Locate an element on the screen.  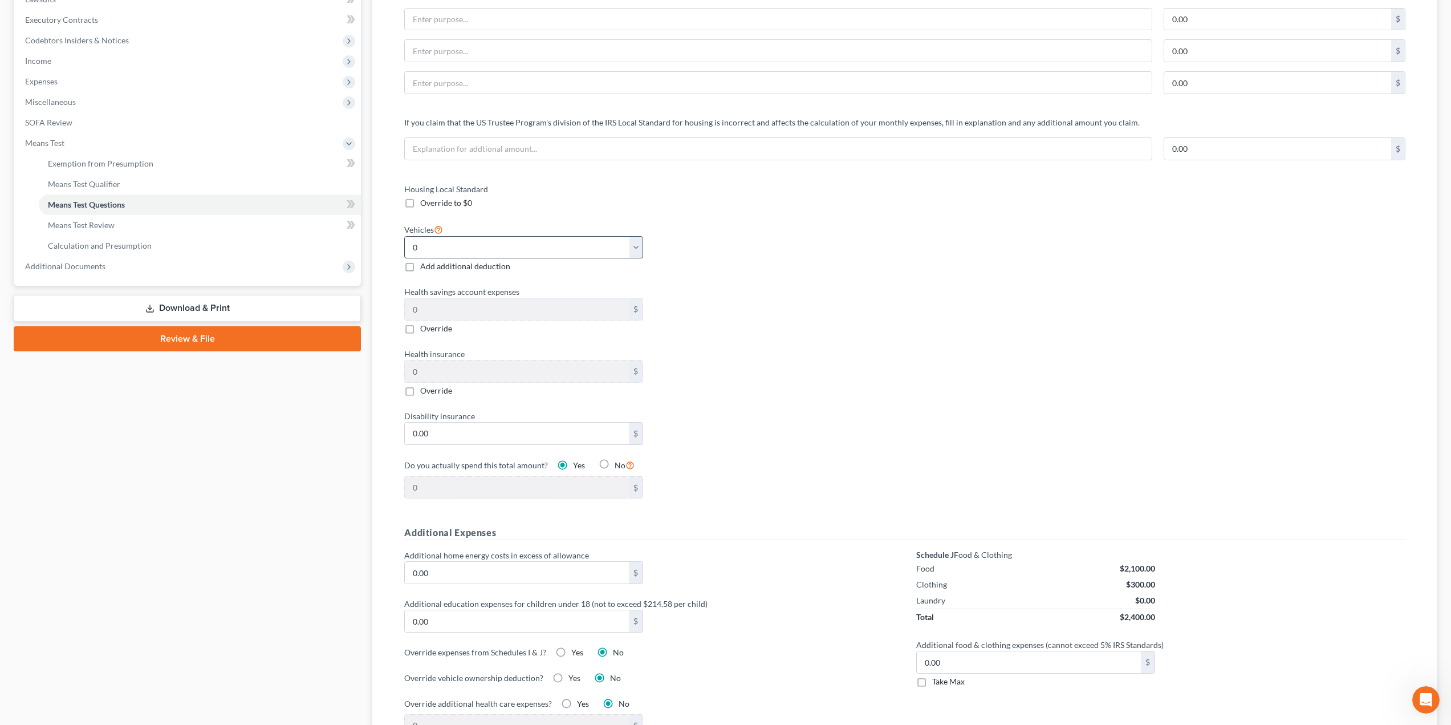
div: Food & Clothing is located at coordinates (1035, 555).